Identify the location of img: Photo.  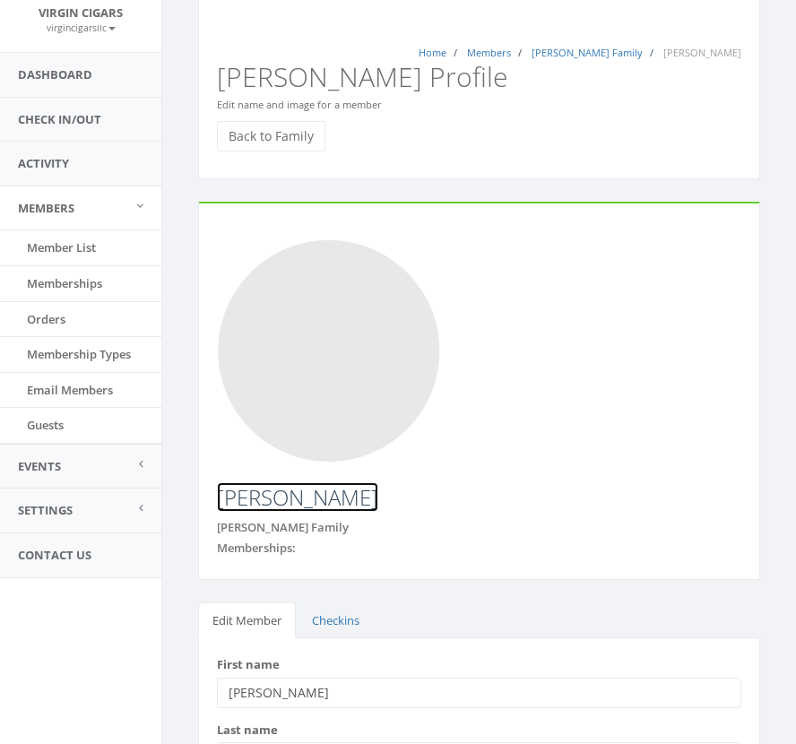
(329, 351).